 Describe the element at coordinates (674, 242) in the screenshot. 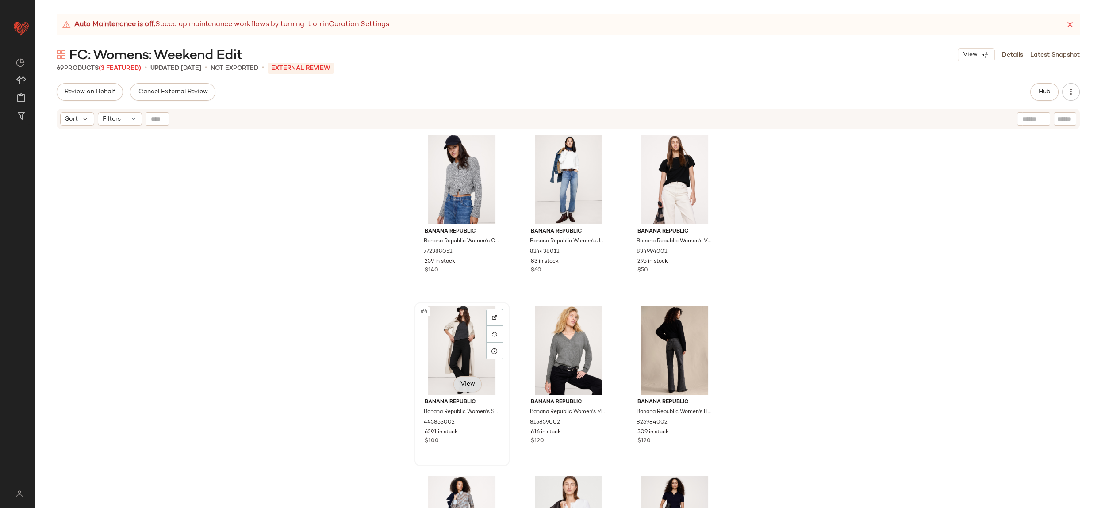

I see `span: Banana Republic Women's Vintage Cotton Crew-Neck T-Shirt Black Size S` at that location.